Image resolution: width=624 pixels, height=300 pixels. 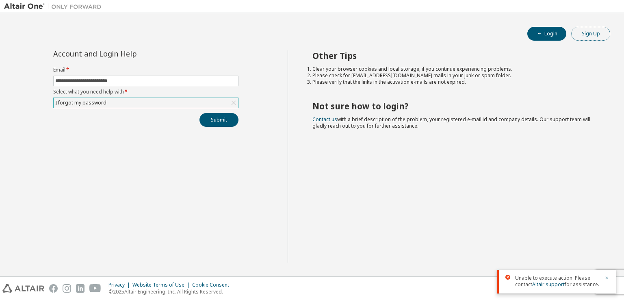 I want to click on li: Clear your browser cookies and local storage, if you continue experiencing problems., so click(x=455, y=69).